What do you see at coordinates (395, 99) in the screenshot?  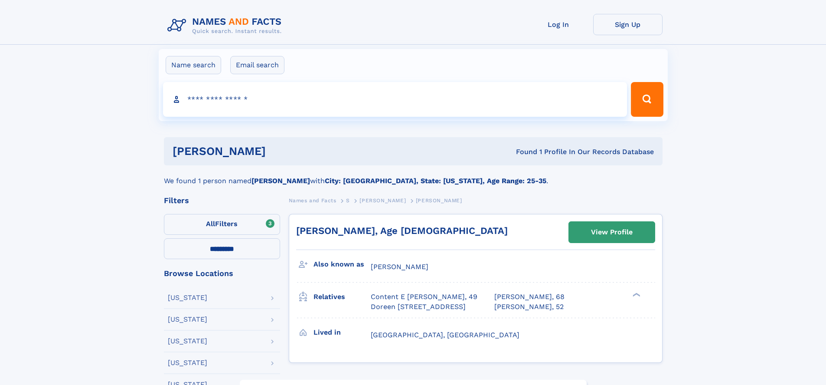 I see `input: search input` at bounding box center [395, 99].